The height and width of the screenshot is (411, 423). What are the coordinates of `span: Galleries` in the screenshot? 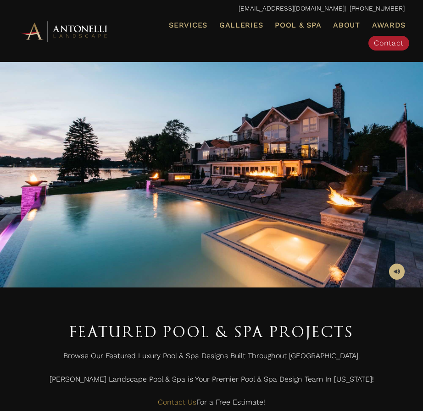 It's located at (241, 25).